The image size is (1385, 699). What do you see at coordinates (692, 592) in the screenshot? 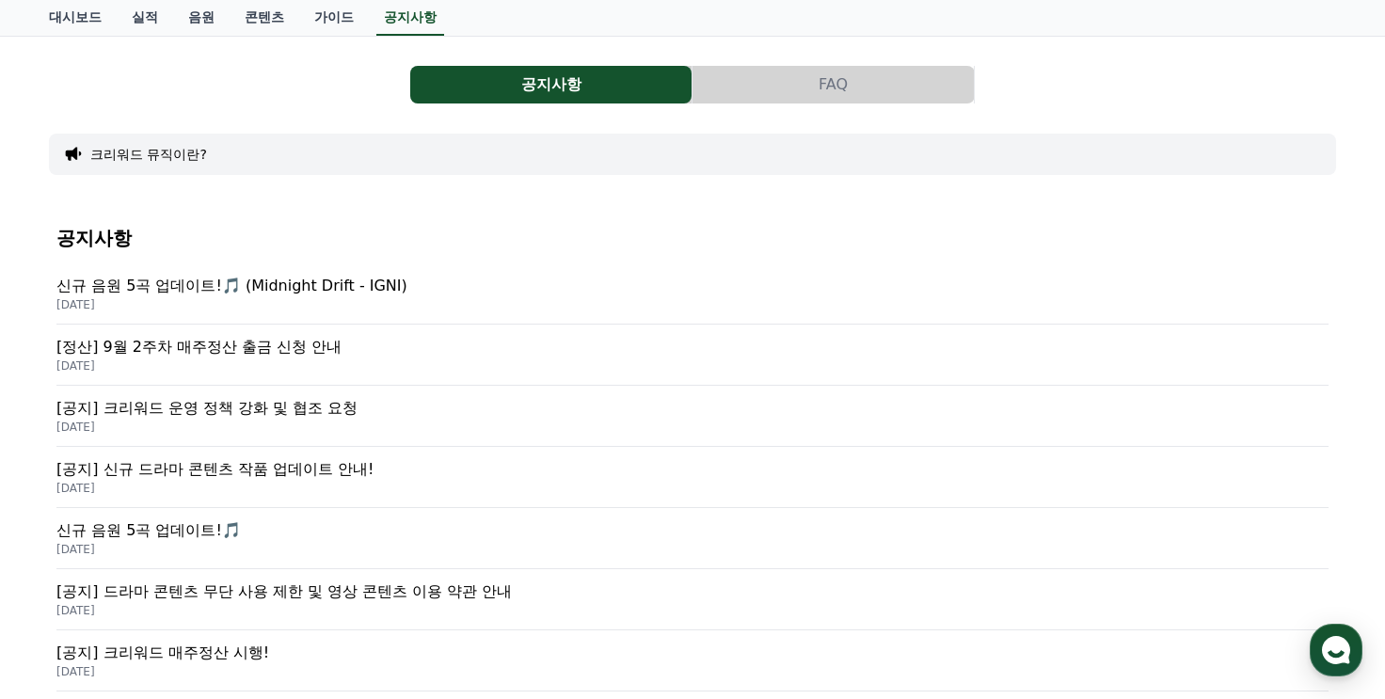
I see `p: [공지] 드라마 콘텐츠 무단 사용 제한 및 영상 콘텐츠 이용 약관 안내` at bounding box center [692, 592].